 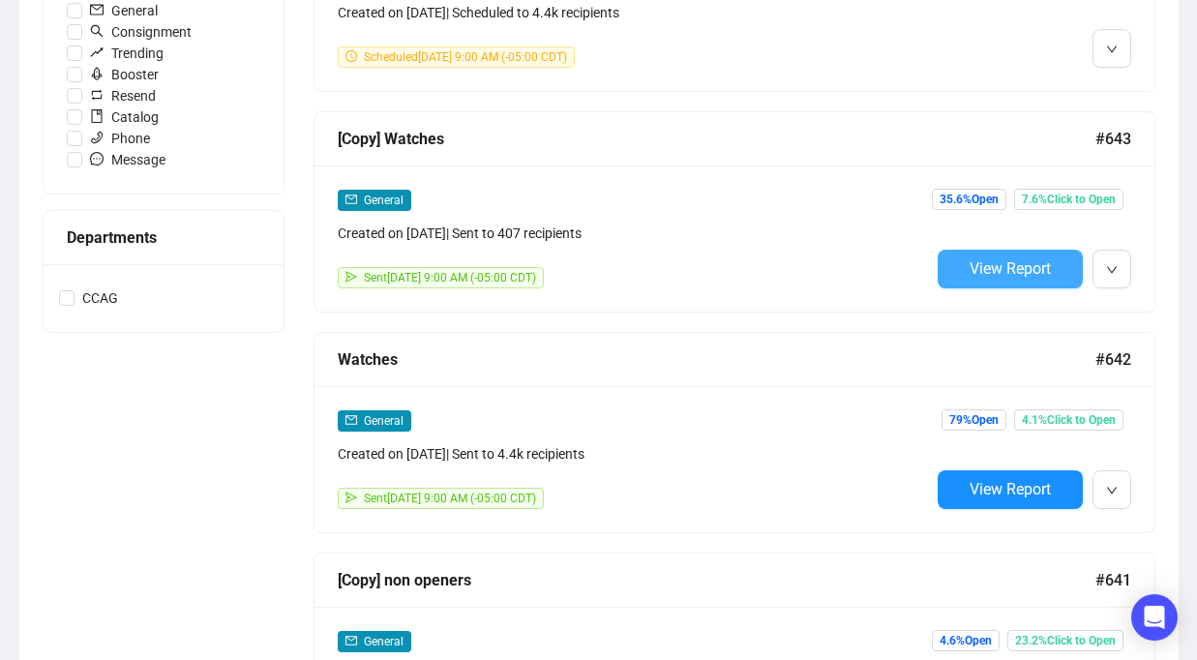 What do you see at coordinates (124, 75) in the screenshot?
I see `span: Booster` at bounding box center [124, 75].